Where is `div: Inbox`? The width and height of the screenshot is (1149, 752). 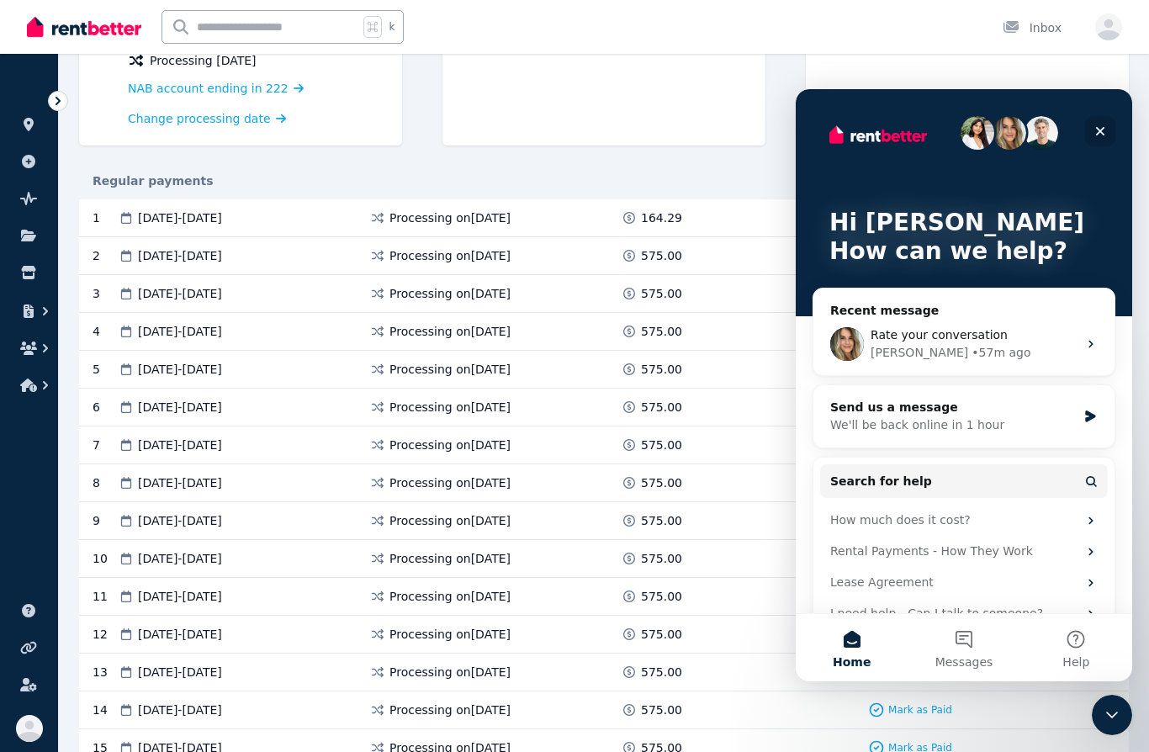
div: Inbox is located at coordinates (1032, 28).